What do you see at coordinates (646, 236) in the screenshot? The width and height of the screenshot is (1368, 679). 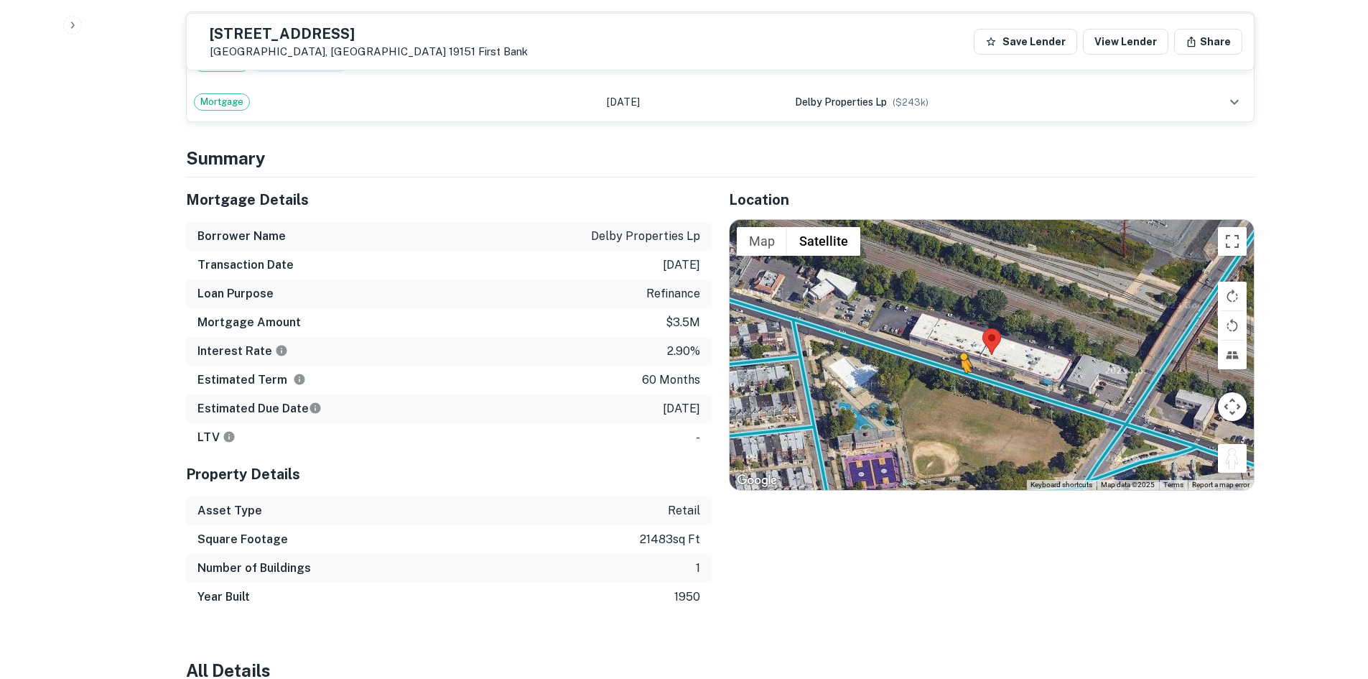 I see `p: delby properties lp` at bounding box center [646, 236].